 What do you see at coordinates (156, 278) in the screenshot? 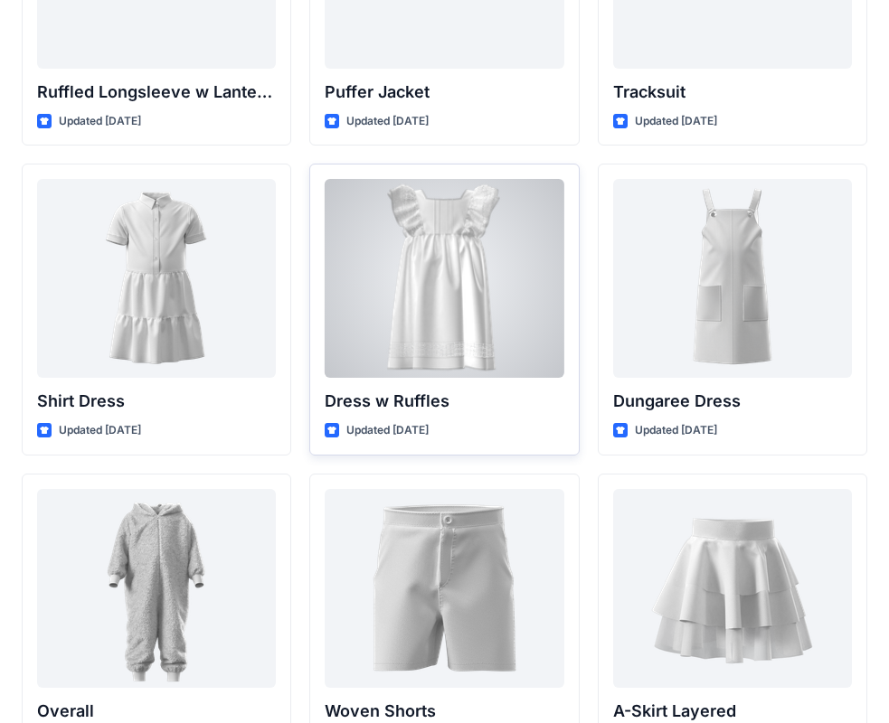
I see `a: Shirt Dress` at bounding box center [156, 278].